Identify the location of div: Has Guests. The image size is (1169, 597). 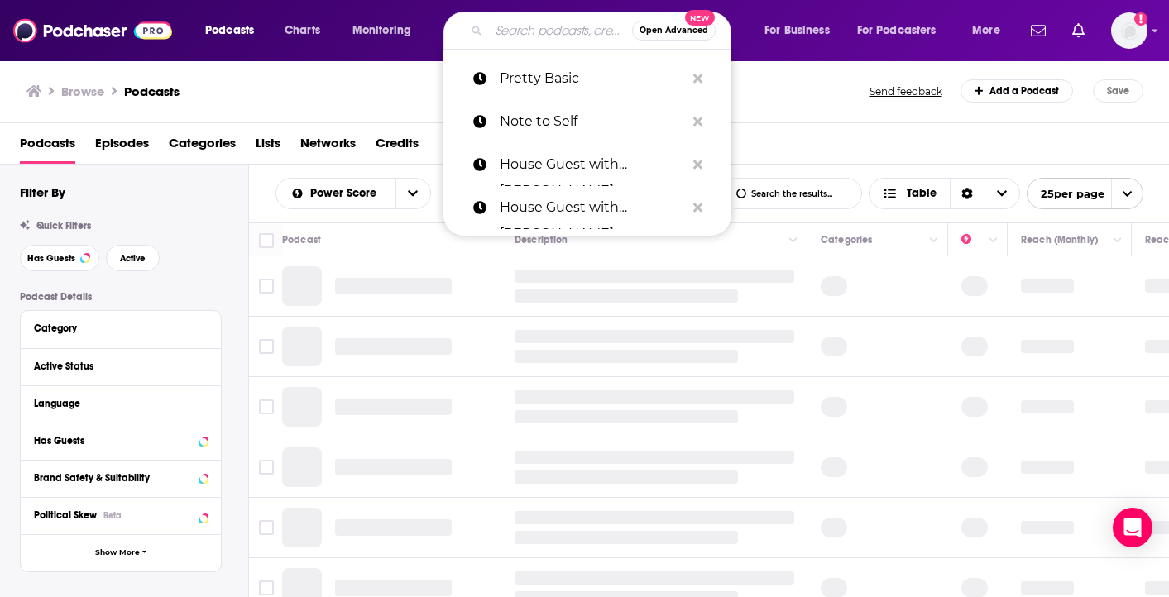
(113, 441).